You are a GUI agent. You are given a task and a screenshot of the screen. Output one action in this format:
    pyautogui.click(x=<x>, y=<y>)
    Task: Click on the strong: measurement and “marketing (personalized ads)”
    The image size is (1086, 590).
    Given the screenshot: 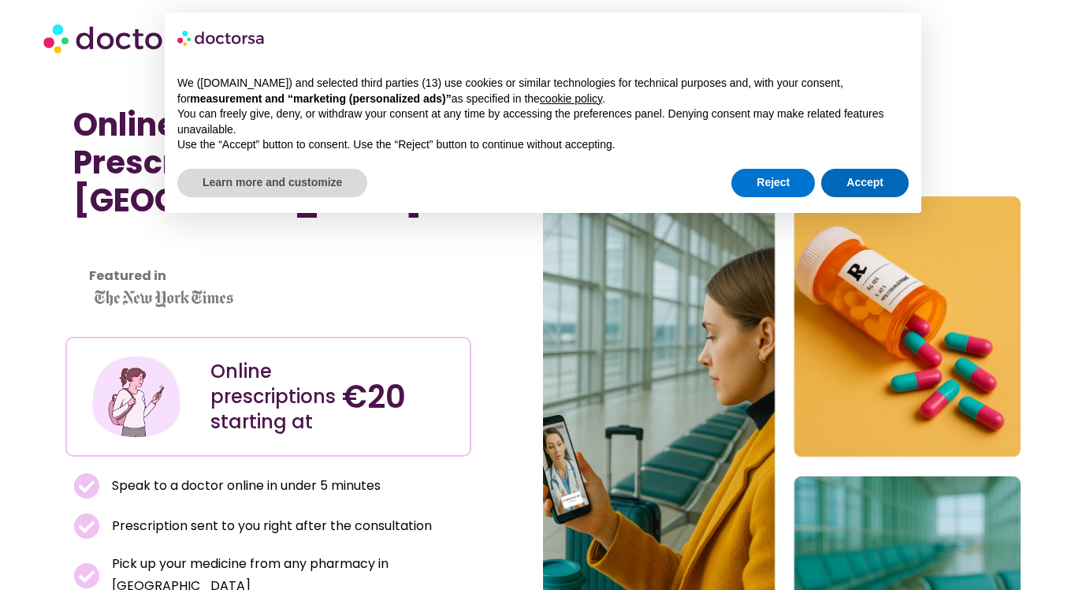 What is the action you would take?
    pyautogui.click(x=320, y=99)
    